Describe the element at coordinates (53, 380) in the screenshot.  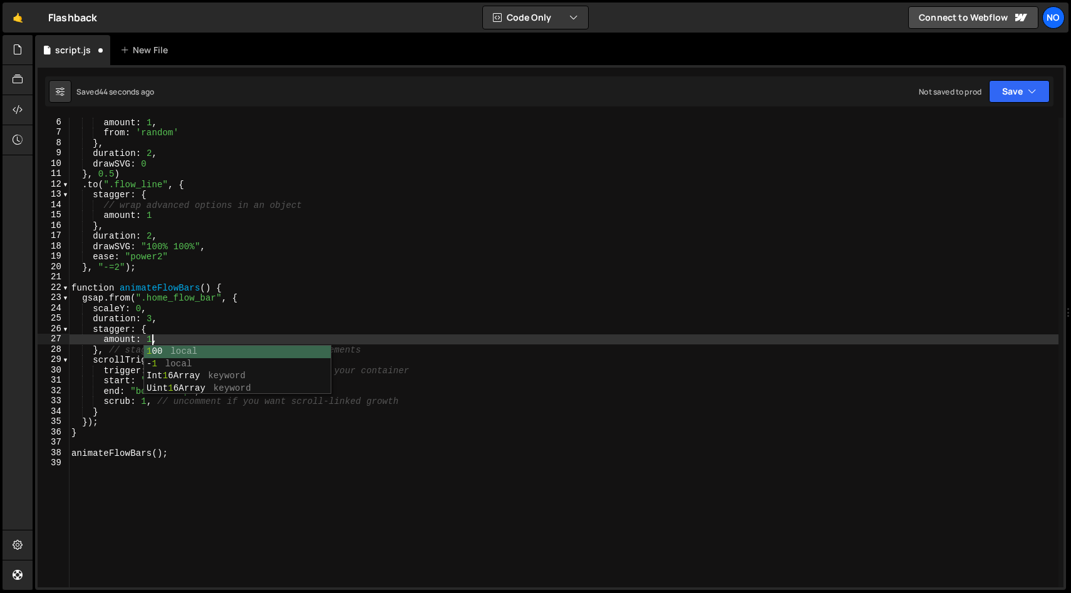
I see `div: 31` at that location.